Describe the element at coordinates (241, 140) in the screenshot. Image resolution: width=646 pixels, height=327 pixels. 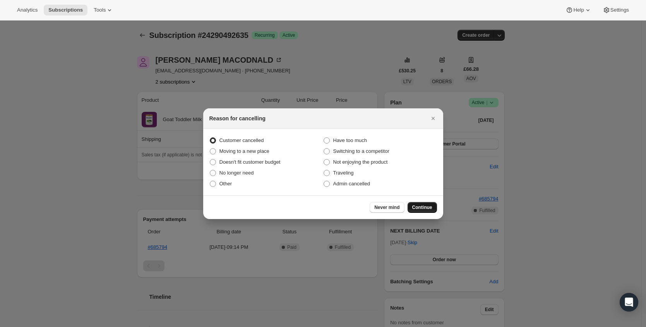
I see `span: Customer cancelled` at that location.